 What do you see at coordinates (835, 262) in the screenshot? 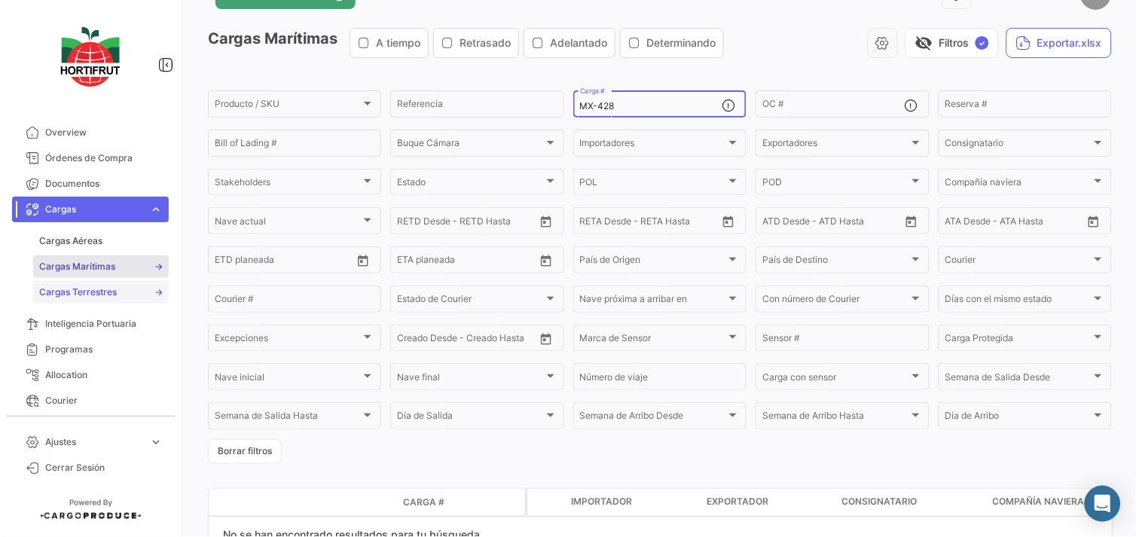
I see `span: País de Destino` at bounding box center [835, 262].